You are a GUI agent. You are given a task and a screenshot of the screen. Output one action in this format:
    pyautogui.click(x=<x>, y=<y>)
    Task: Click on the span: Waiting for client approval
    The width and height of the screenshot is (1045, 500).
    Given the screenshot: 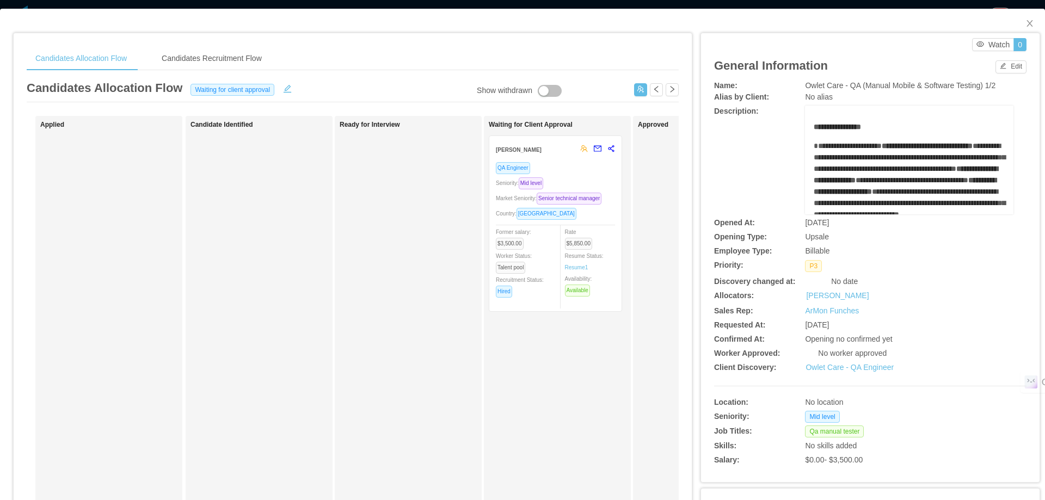 What is the action you would take?
    pyautogui.click(x=232, y=90)
    